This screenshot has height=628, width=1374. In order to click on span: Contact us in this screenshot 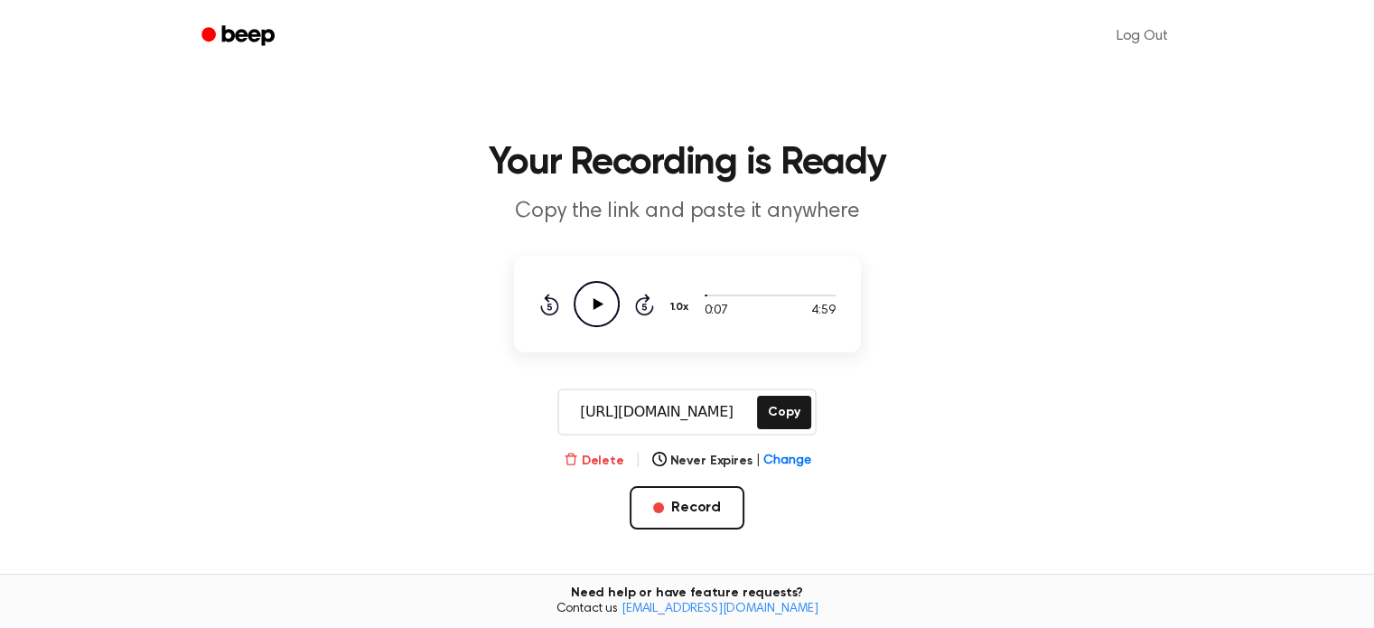, I will do `click(687, 610)`.